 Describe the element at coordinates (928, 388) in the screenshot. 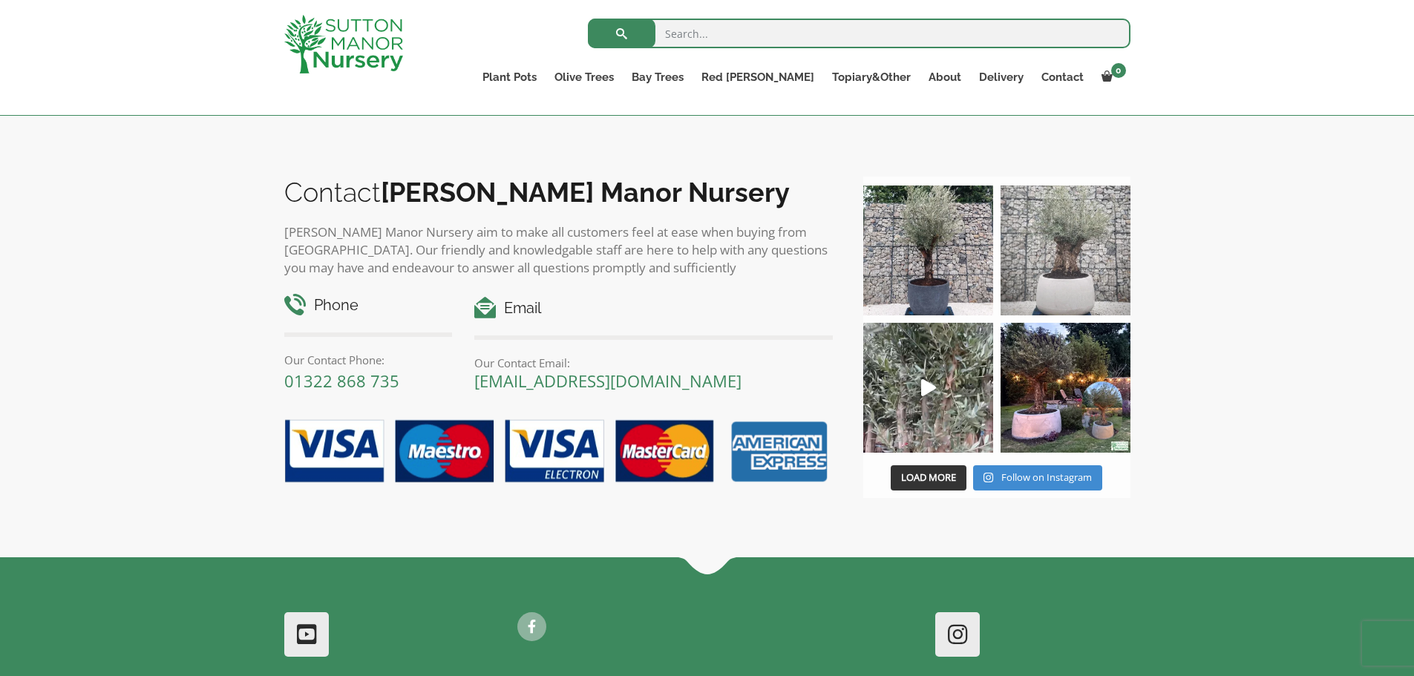

I see `a: Play` at that location.